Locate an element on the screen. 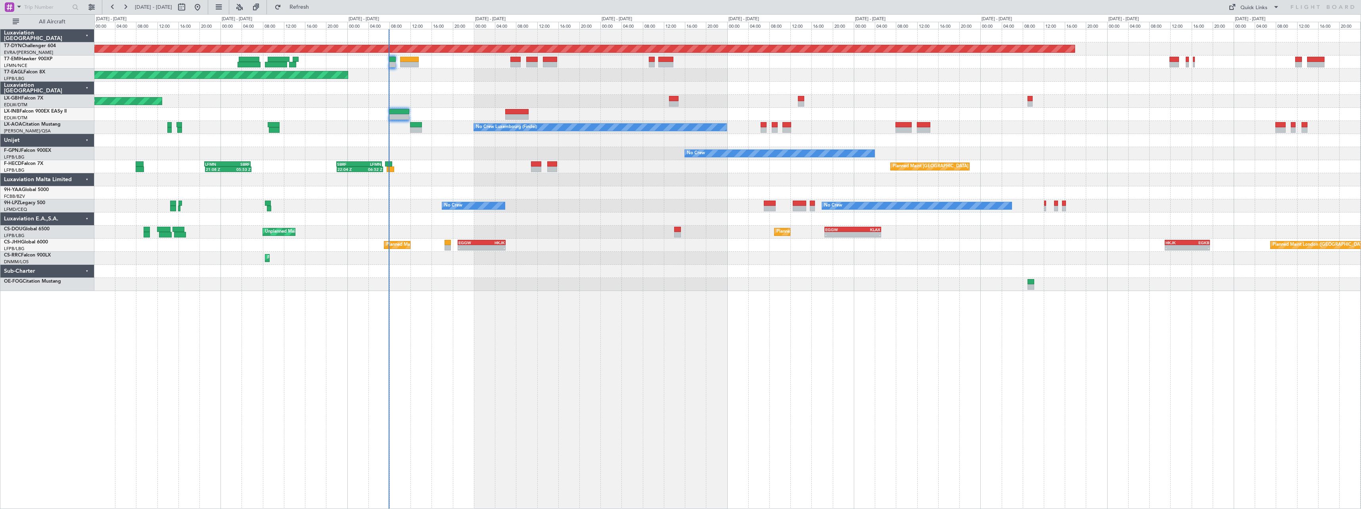  button: All Aircraft is located at coordinates (47, 22).